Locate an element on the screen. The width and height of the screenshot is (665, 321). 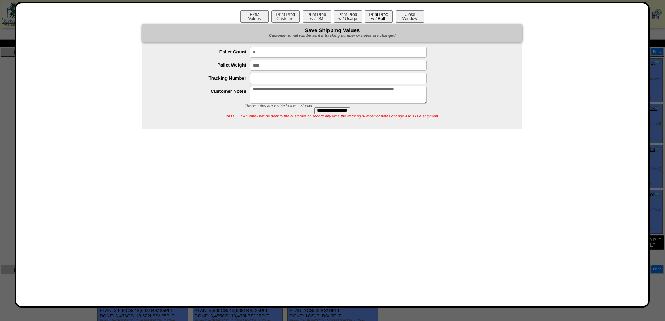
label: Customer Notes: is located at coordinates (203, 91).